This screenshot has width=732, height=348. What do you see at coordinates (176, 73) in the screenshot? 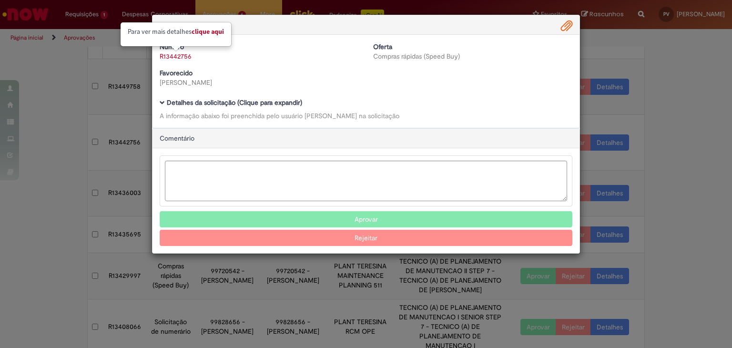
I see `b: Favorecido` at bounding box center [176, 73].